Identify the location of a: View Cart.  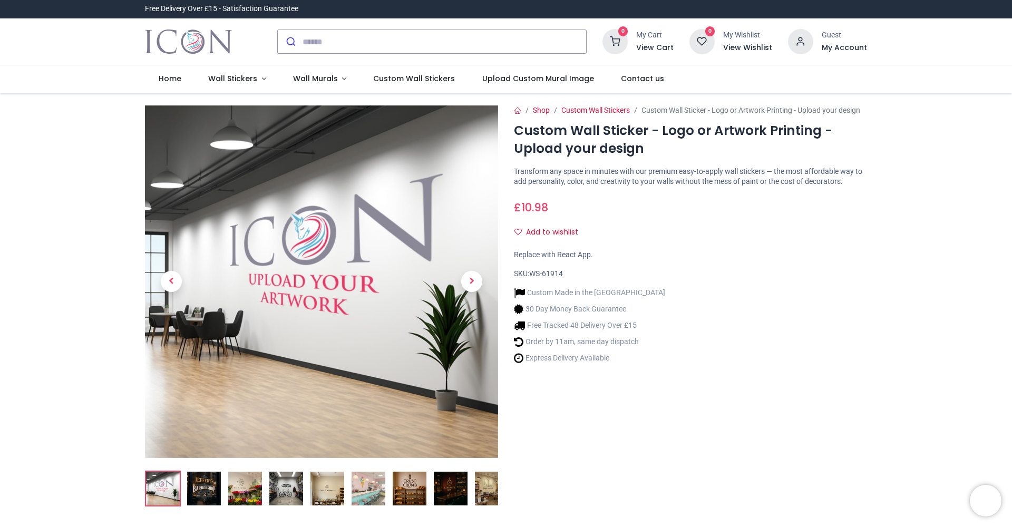
(655, 48).